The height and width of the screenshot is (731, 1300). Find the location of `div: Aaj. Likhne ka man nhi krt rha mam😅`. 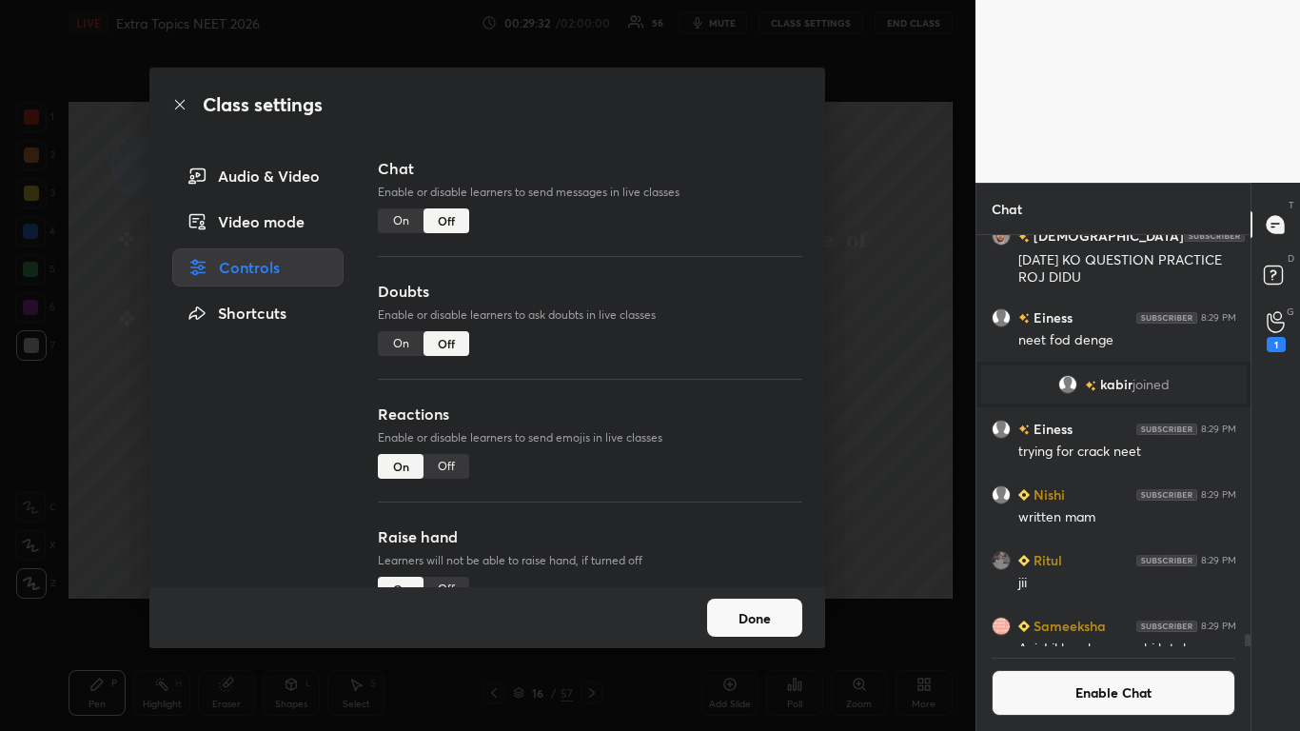

div: Aaj. Likhne ka man nhi krt rha mam😅 is located at coordinates (1126, 657).